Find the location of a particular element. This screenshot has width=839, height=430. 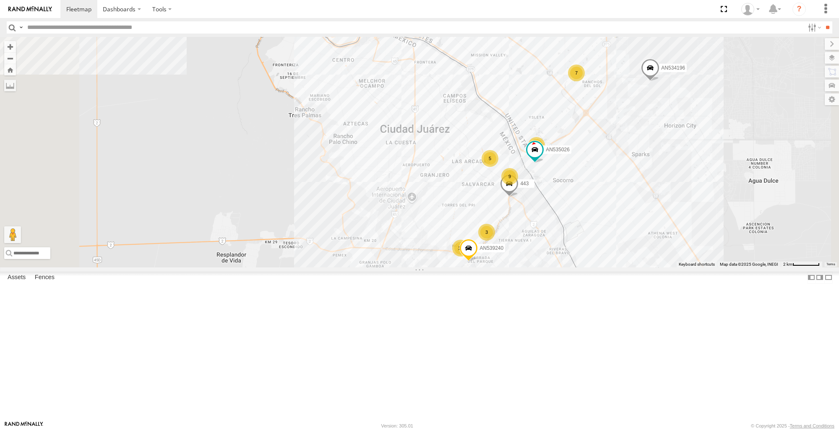

a: Visit our Website is located at coordinates (24, 426).